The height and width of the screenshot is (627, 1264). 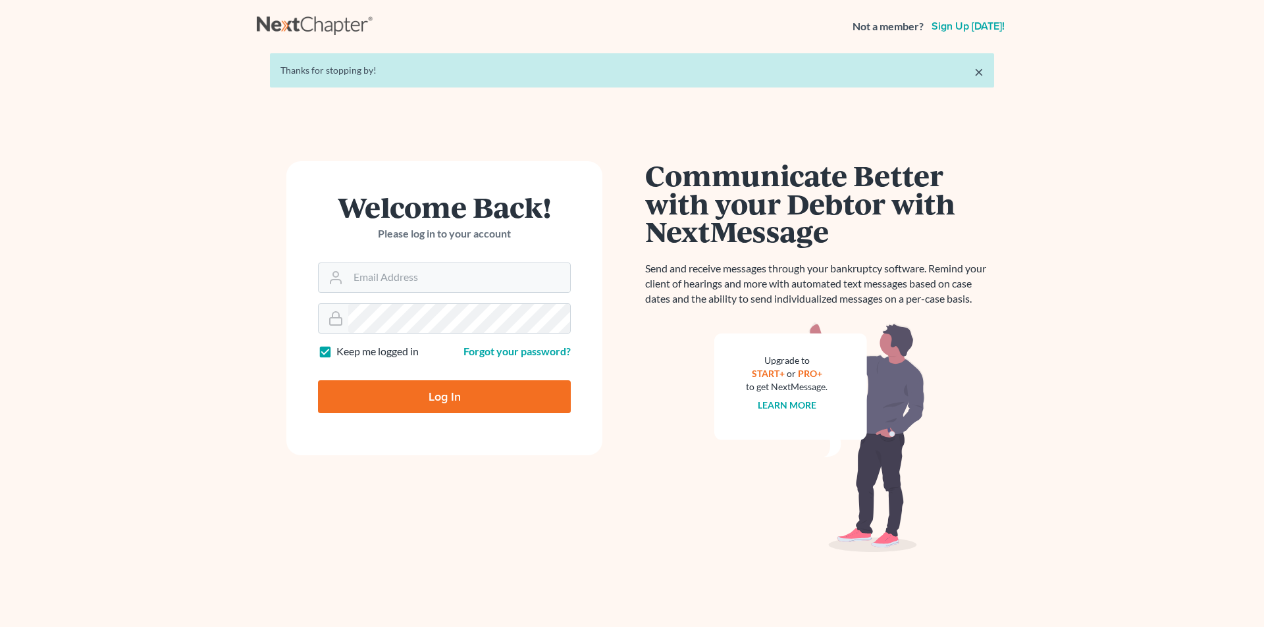 What do you see at coordinates (791, 373) in the screenshot?
I see `span: or` at bounding box center [791, 373].